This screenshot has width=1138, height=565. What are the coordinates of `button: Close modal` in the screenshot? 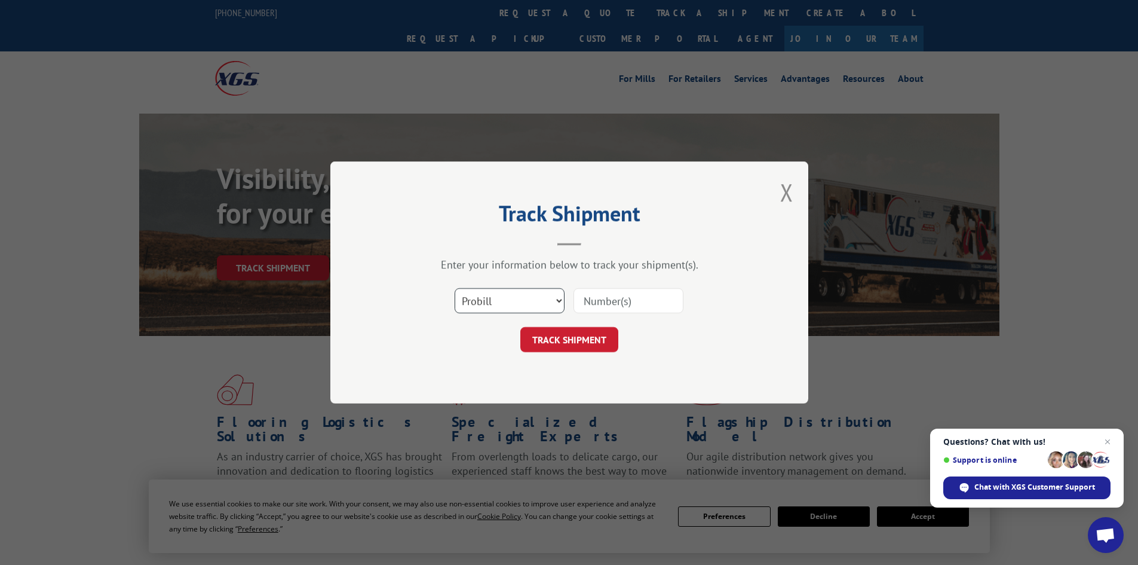 It's located at (787, 192).